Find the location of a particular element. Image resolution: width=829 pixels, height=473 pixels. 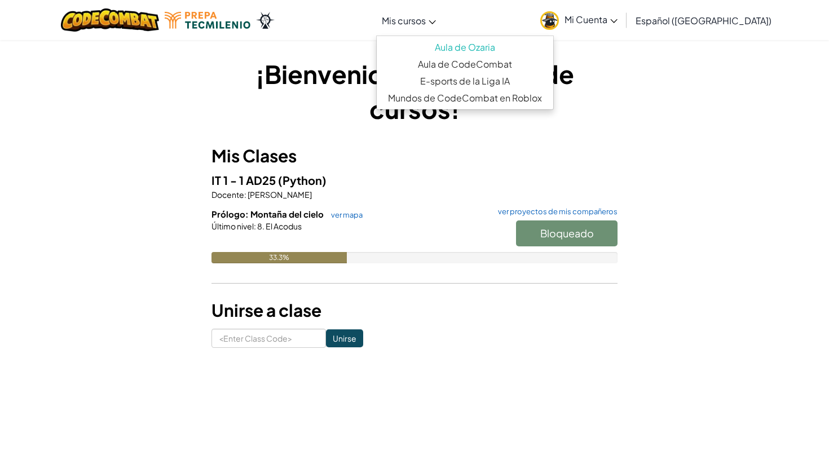

input: <Enter Class Code> is located at coordinates (269, 339).